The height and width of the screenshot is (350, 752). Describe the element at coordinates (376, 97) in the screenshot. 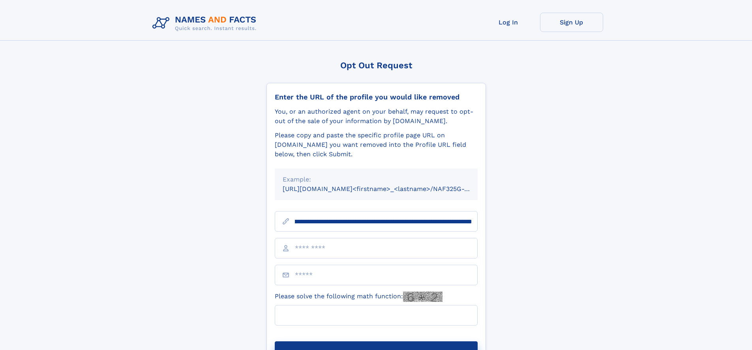

I see `div: Enter the URL of the profile you would like removed` at that location.